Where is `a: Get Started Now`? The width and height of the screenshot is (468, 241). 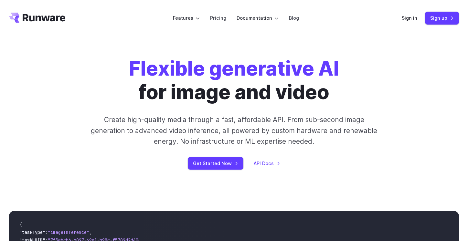 a: Get Started Now is located at coordinates (215, 163).